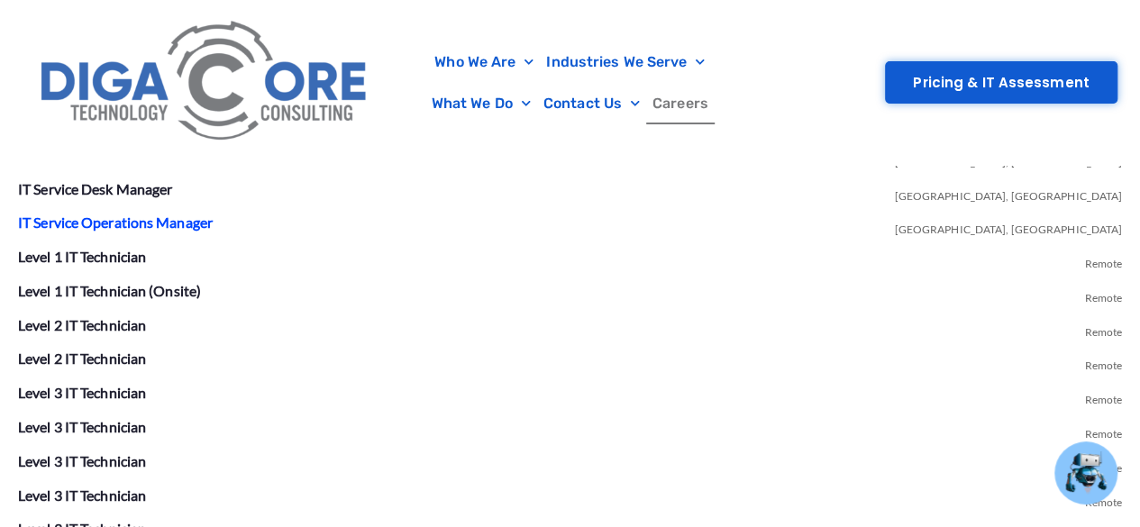 This screenshot has height=527, width=1140. Describe the element at coordinates (204, 82) in the screenshot. I see `img: Digacore Logo` at that location.